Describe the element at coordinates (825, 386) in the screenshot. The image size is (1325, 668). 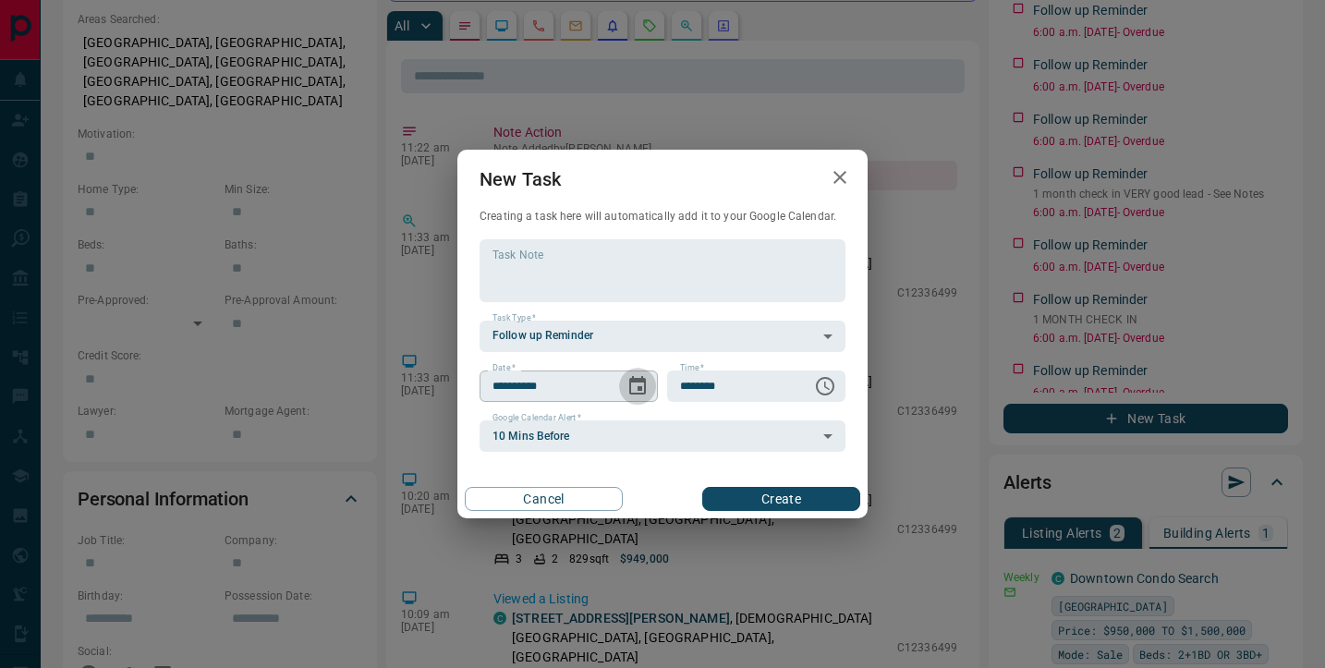
I see `button: Choose time, selected time is 6:00 AM` at that location.